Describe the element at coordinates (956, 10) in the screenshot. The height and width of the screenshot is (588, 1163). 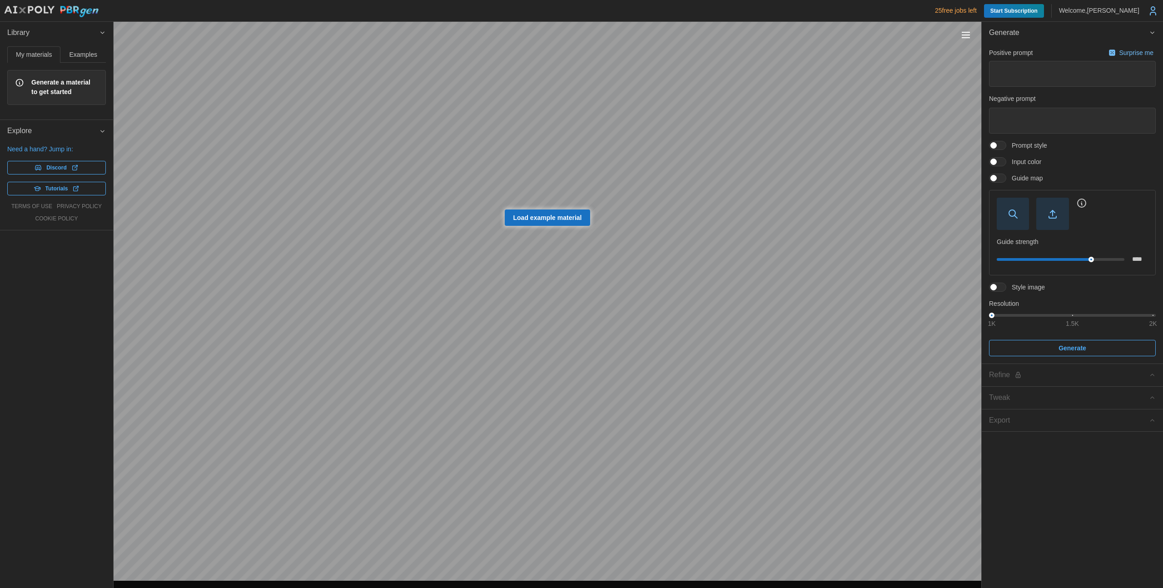
I see `p: 25 free jobs left` at that location.